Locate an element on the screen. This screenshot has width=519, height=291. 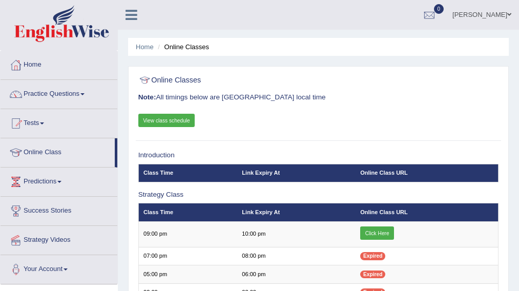
td: 10:00 pm is located at coordinates (296, 234).